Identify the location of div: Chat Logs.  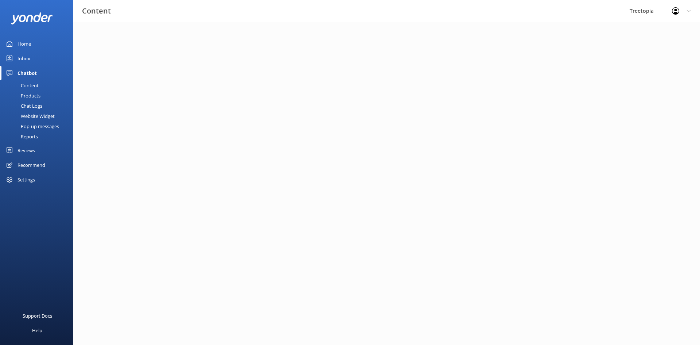
(23, 106).